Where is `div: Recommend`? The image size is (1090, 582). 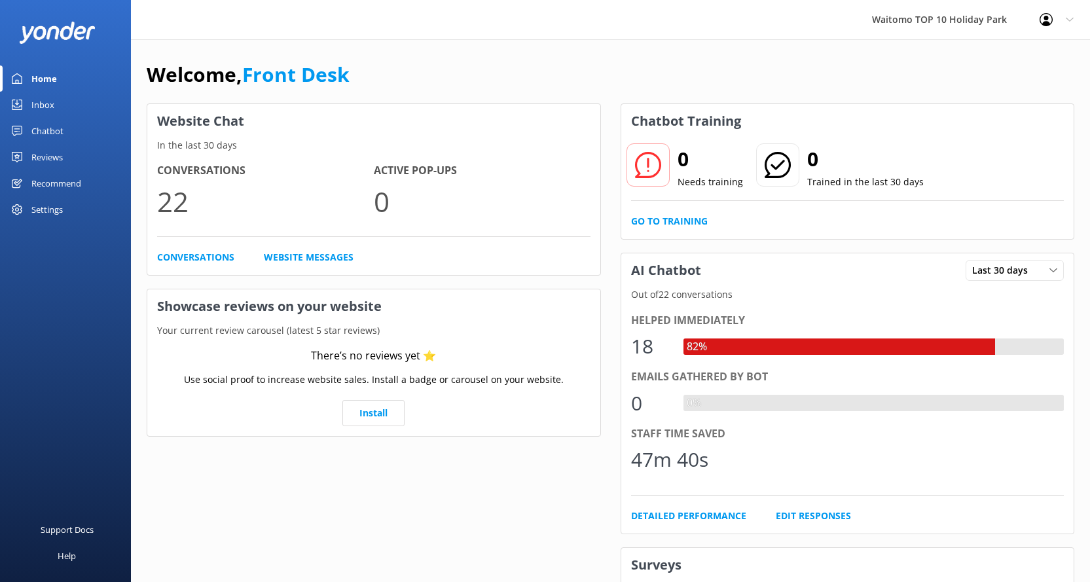 div: Recommend is located at coordinates (56, 183).